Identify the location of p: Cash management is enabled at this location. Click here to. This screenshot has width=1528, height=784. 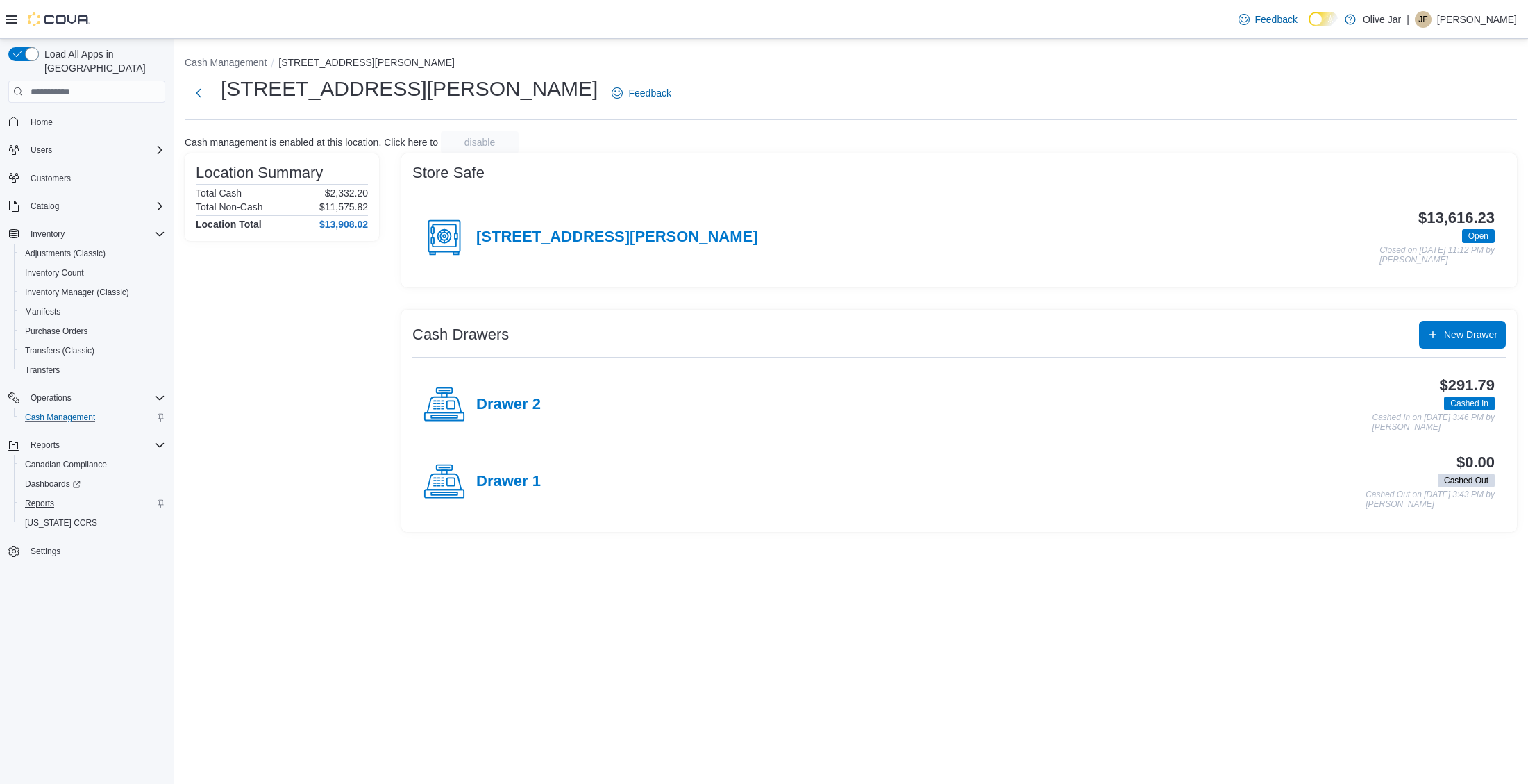
(311, 143).